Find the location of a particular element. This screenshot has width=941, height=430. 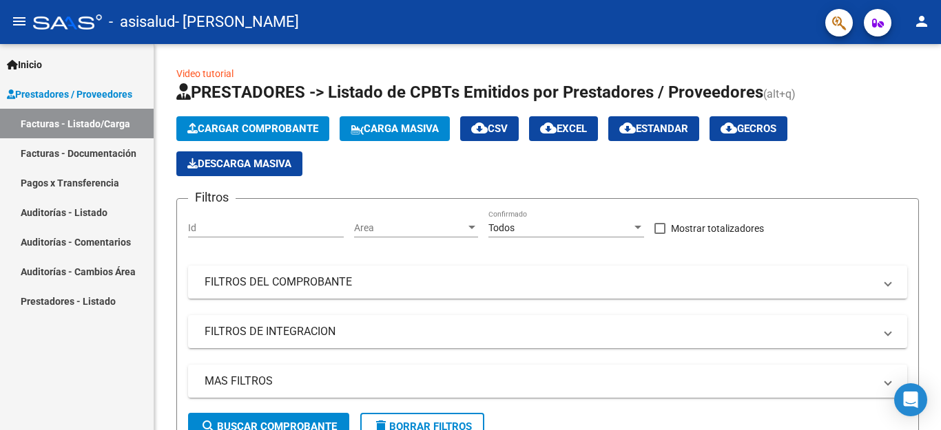

span: Prestadores / Proveedores is located at coordinates (70, 94).